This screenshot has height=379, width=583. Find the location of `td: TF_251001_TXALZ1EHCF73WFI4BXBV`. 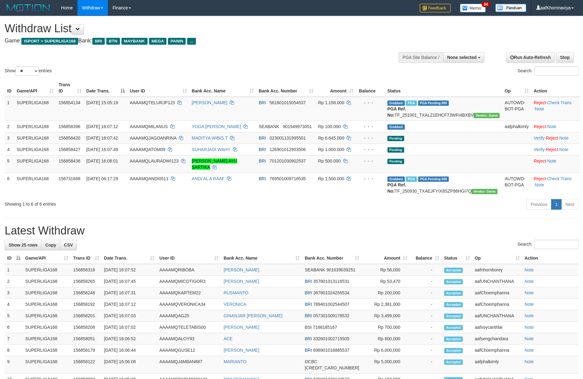

td: TF_251001_TXALZ1EHCF73WFI4BXBV is located at coordinates (444, 109).